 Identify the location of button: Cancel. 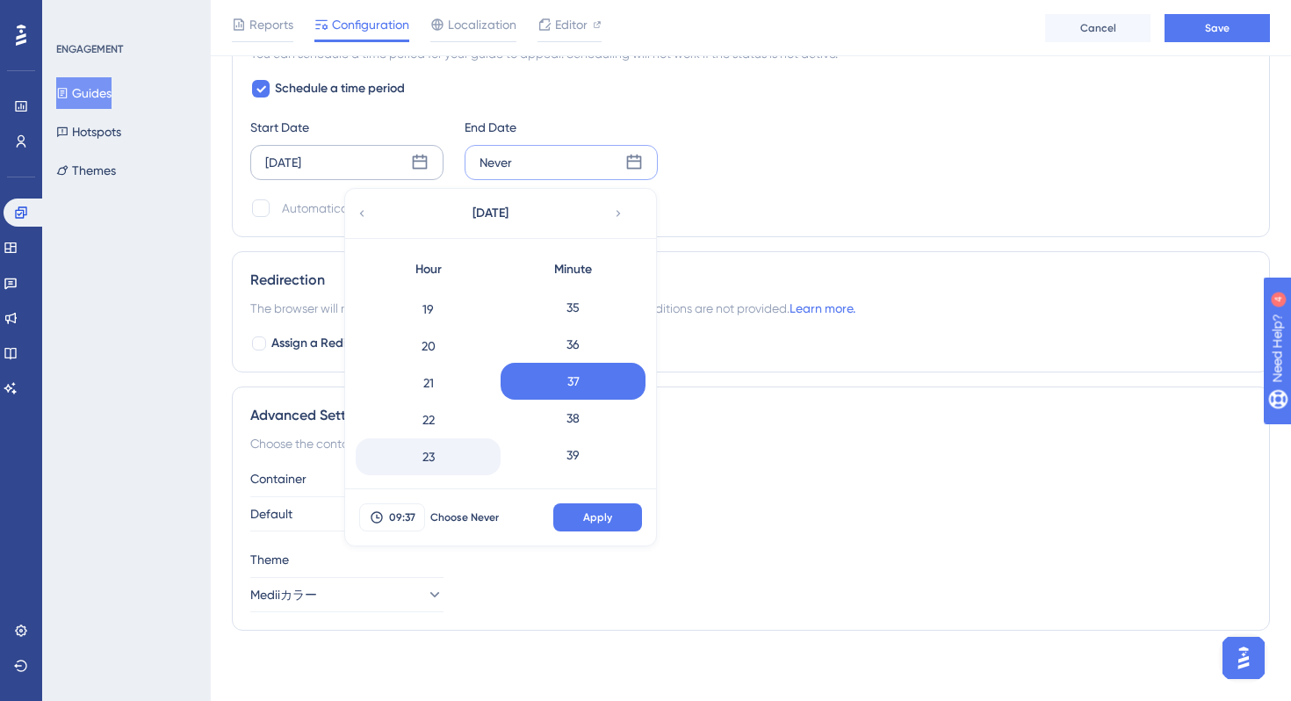
(1098, 28).